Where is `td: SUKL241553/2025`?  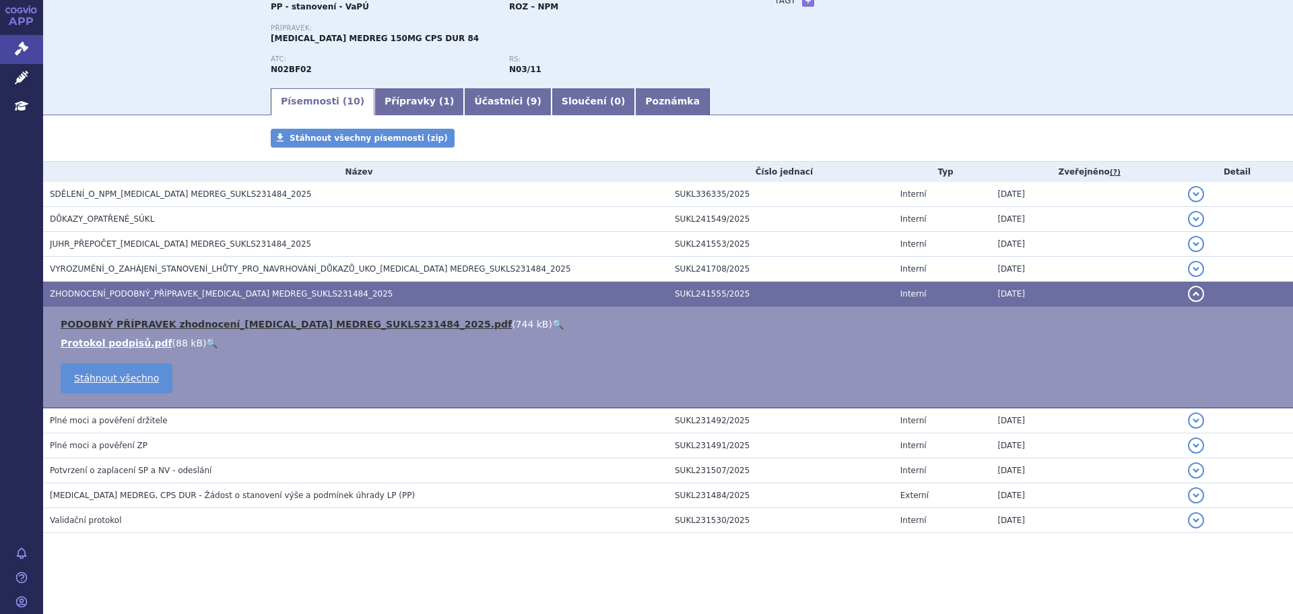
td: SUKL241553/2025 is located at coordinates (781, 244).